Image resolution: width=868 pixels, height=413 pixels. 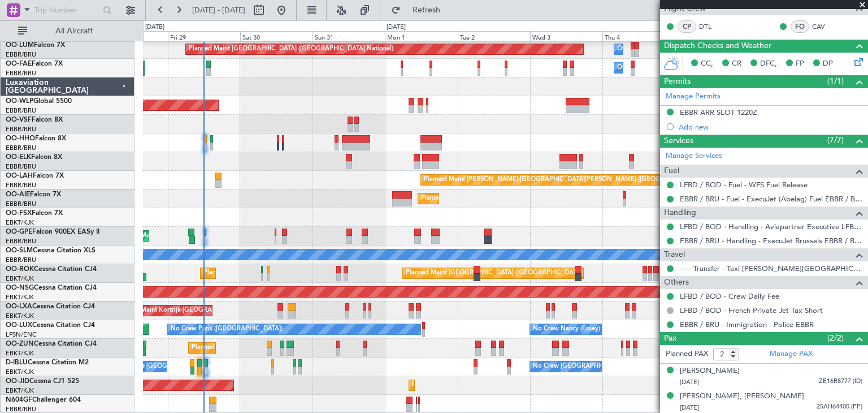 I want to click on a: OO-LXACessna Citation CJ4, so click(x=50, y=306).